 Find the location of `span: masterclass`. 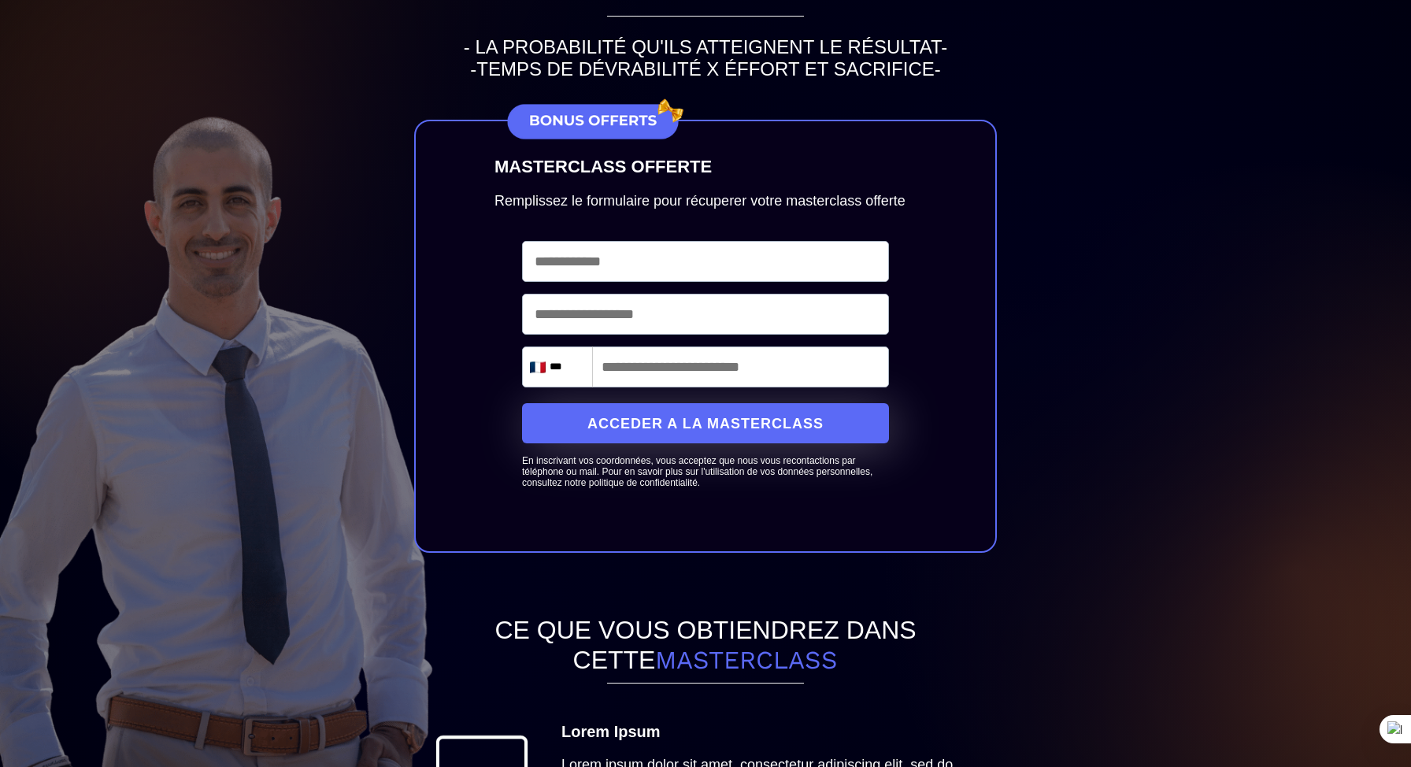

span: masterclass is located at coordinates (747, 660).